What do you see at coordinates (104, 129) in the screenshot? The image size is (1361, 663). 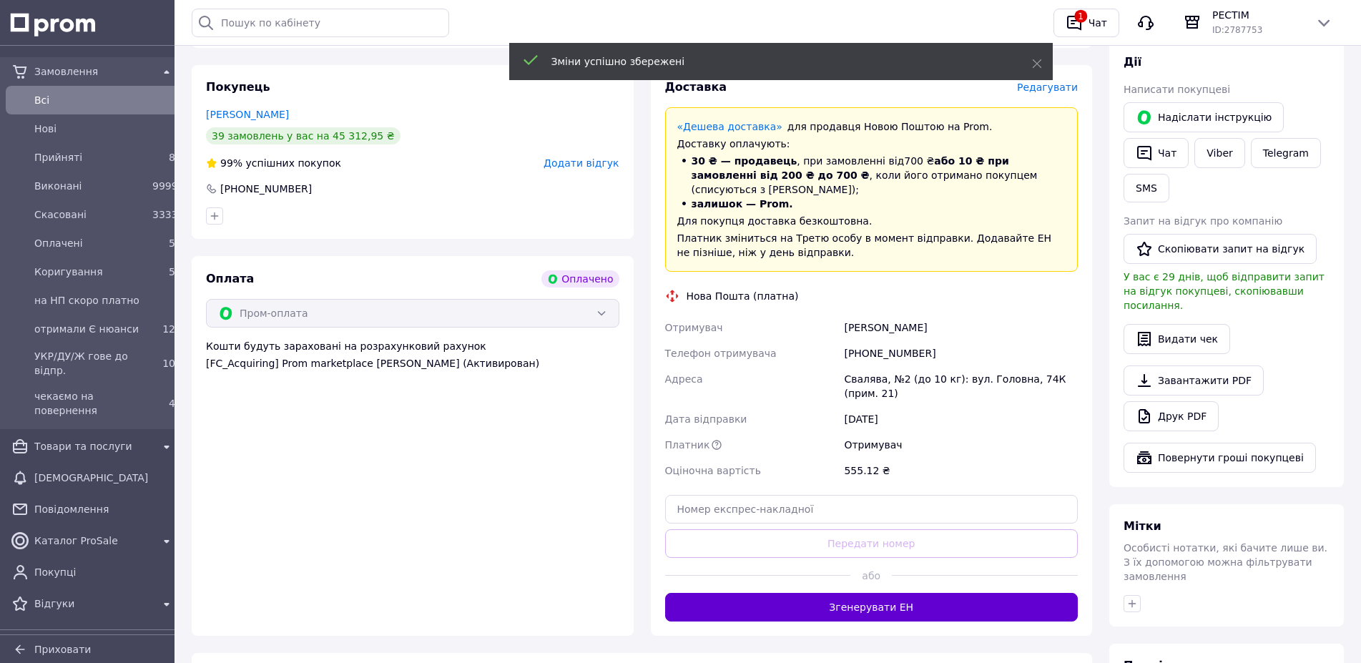 I see `span: Нові` at bounding box center [104, 129].